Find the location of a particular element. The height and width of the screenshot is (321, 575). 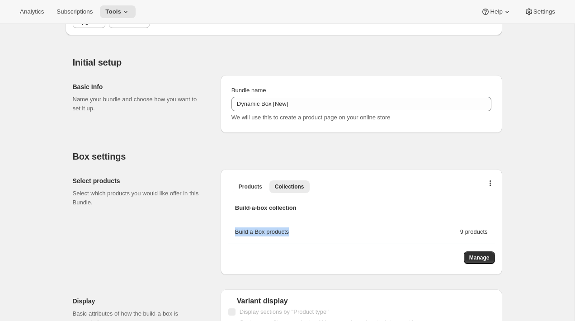

div: Build a Box products is located at coordinates (347, 232).